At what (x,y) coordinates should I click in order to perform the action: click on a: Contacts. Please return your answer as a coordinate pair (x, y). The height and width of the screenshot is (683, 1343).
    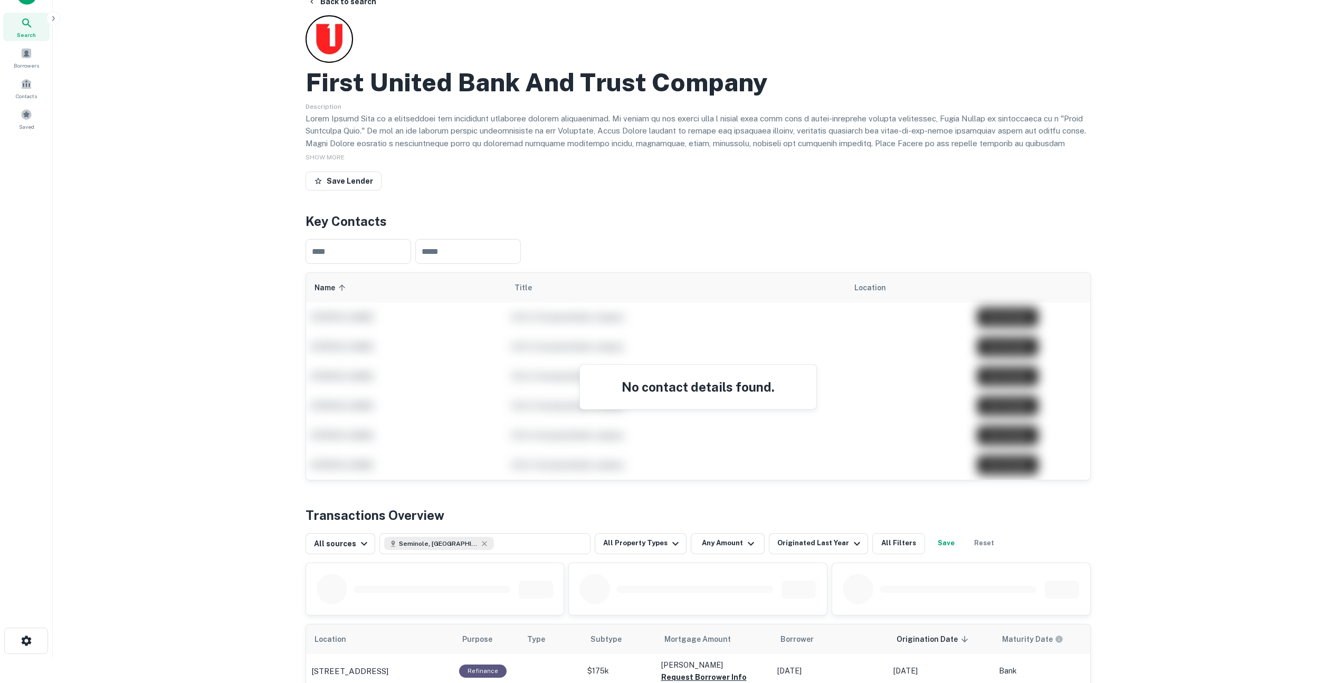
    Looking at the image, I should click on (26, 88).